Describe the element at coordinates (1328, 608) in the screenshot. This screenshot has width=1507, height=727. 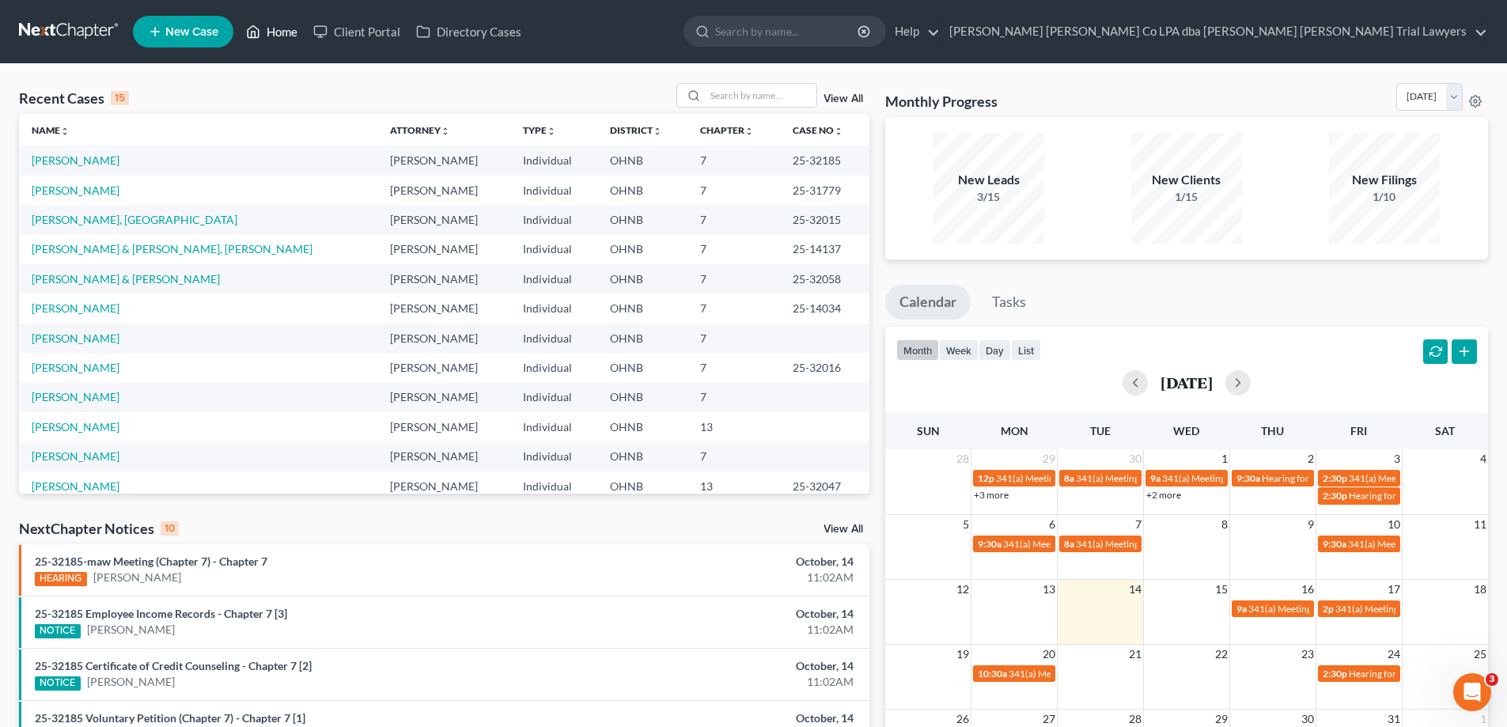
I see `span: 2p` at that location.